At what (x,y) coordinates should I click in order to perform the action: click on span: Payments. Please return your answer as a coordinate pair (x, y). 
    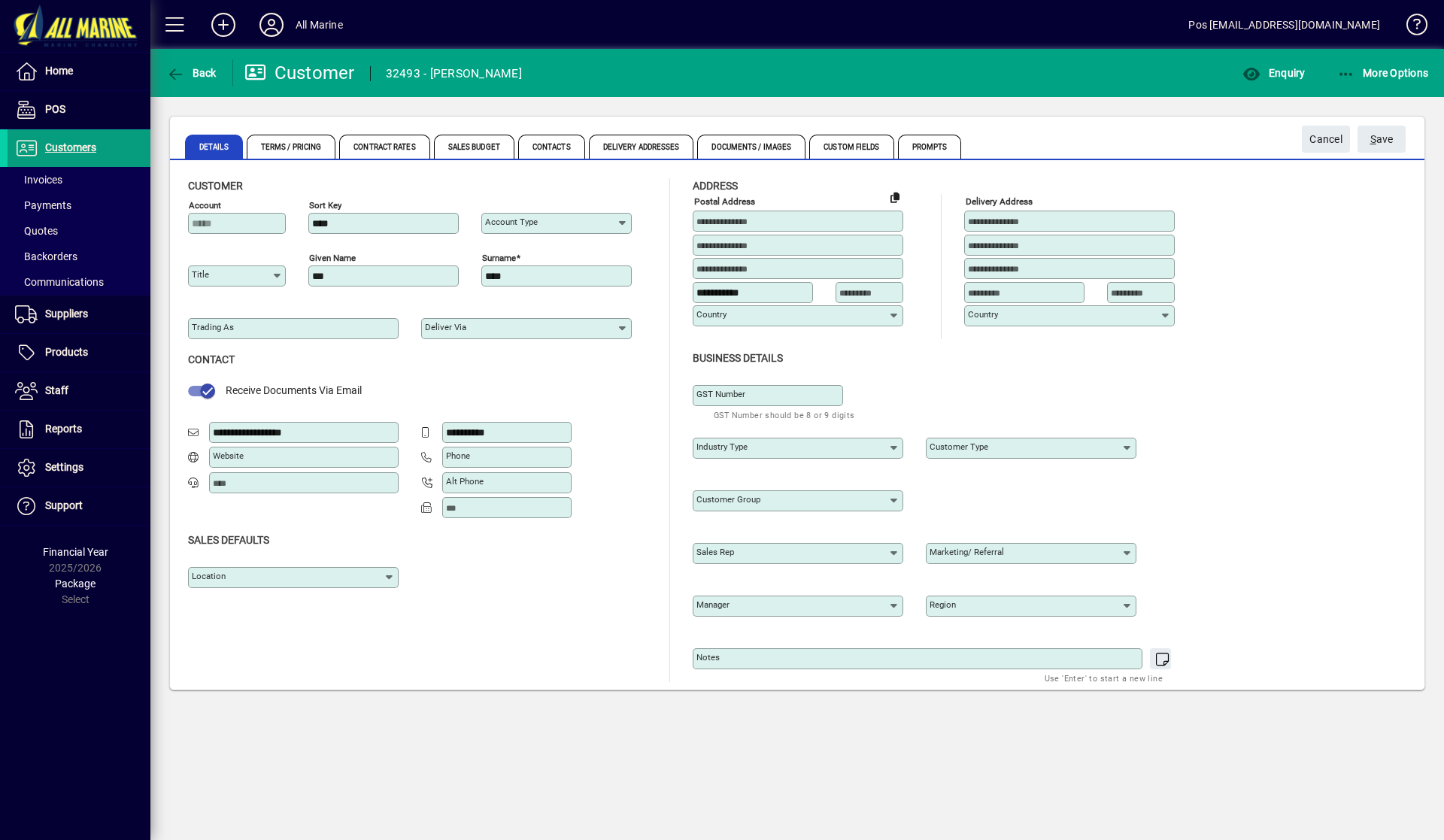
    Looking at the image, I should click on (43, 205).